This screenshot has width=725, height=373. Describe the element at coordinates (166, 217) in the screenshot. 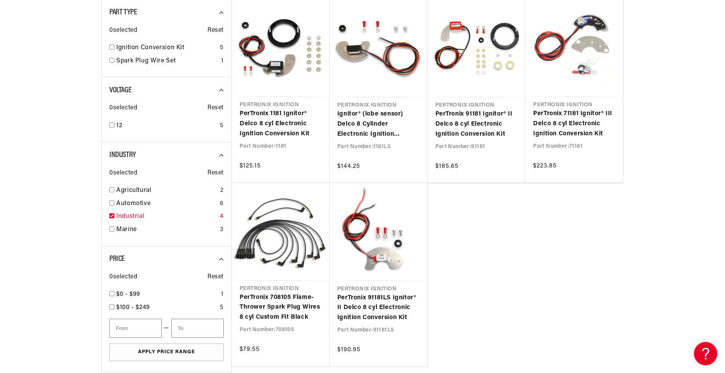

I see `a: Industrial` at that location.